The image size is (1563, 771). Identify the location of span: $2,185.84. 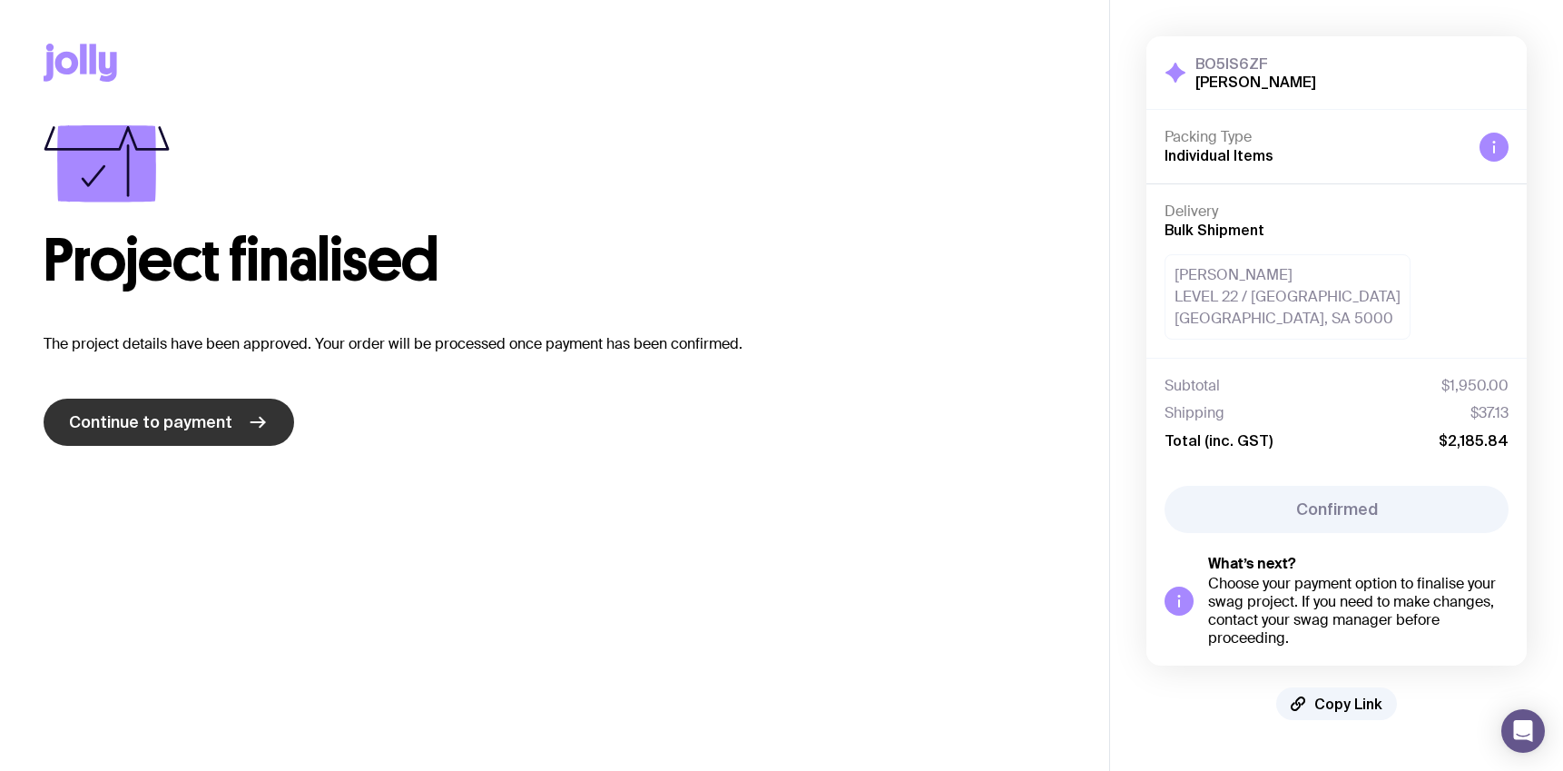
(1473, 440).